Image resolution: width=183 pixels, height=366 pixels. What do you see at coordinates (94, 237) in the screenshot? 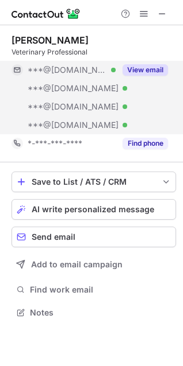
I see `button: Send email` at bounding box center [94, 237].